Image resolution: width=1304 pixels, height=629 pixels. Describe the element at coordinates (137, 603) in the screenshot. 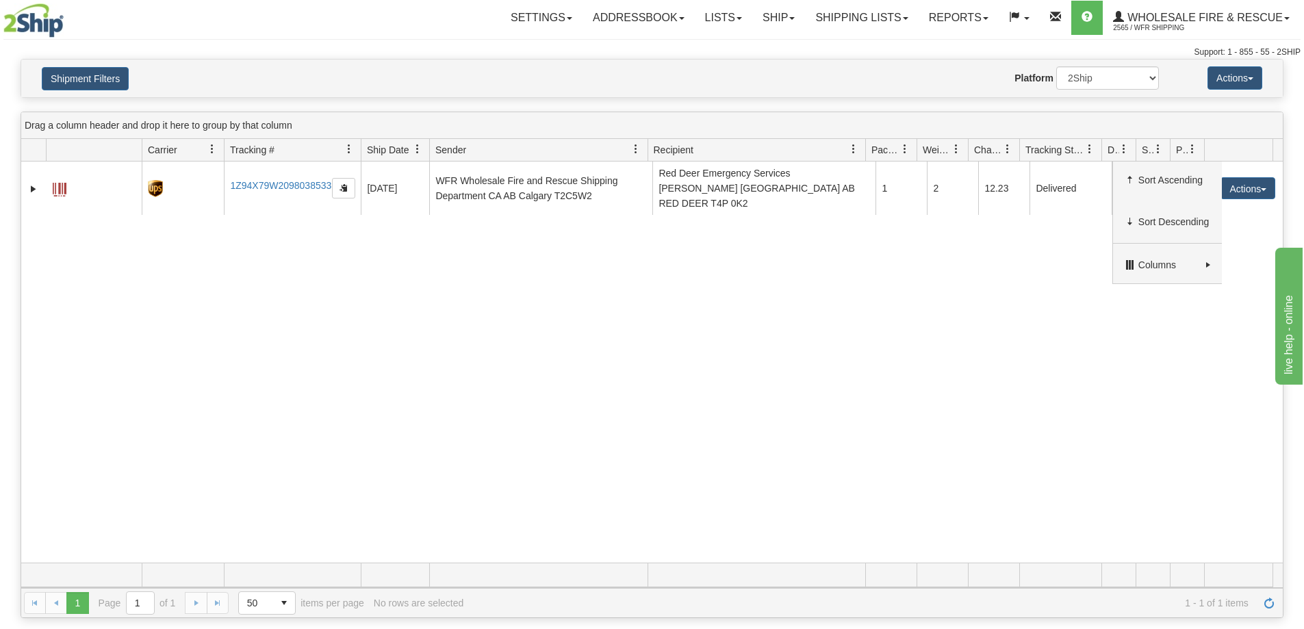

I see `span: Page of 1` at that location.